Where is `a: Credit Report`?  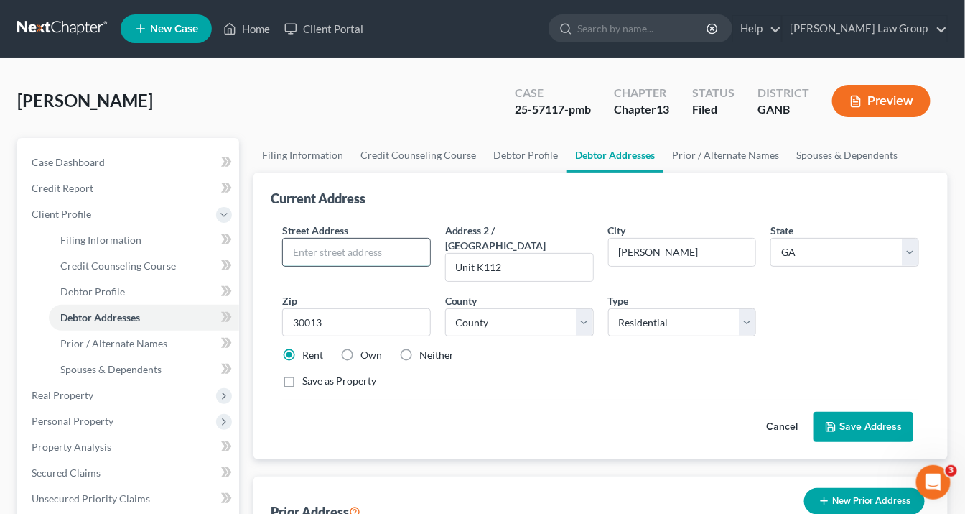
a: Credit Report is located at coordinates (129, 188).